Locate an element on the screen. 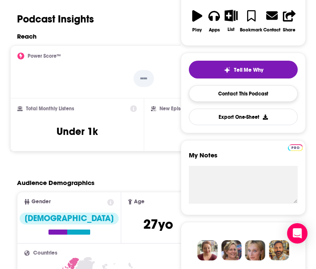  img: Barbara Profile is located at coordinates (231, 251).